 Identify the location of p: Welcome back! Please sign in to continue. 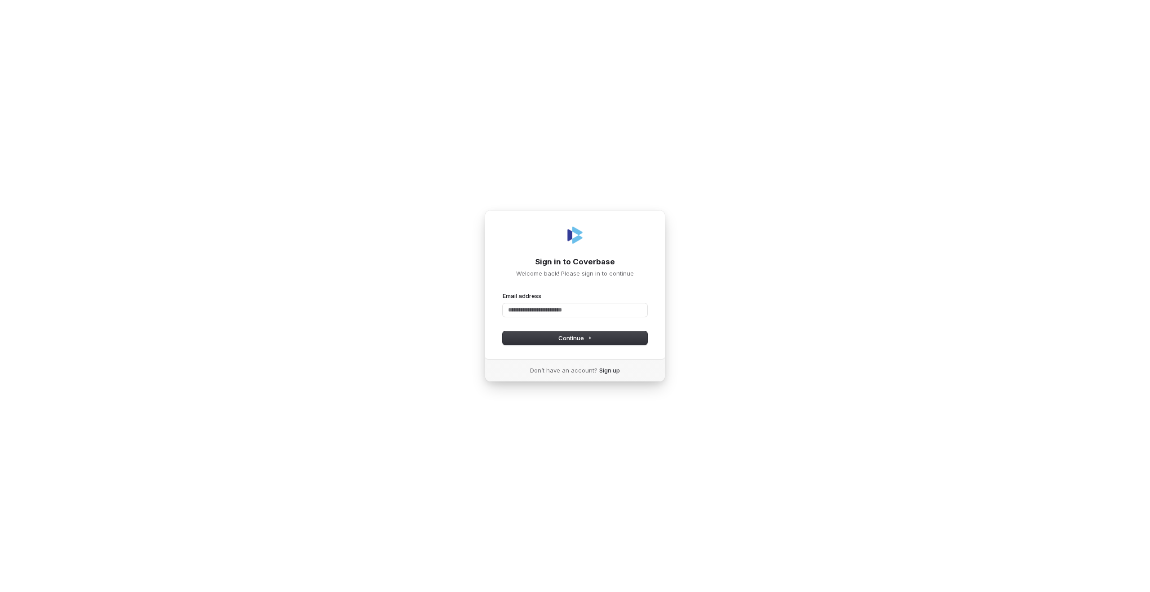
(575, 274).